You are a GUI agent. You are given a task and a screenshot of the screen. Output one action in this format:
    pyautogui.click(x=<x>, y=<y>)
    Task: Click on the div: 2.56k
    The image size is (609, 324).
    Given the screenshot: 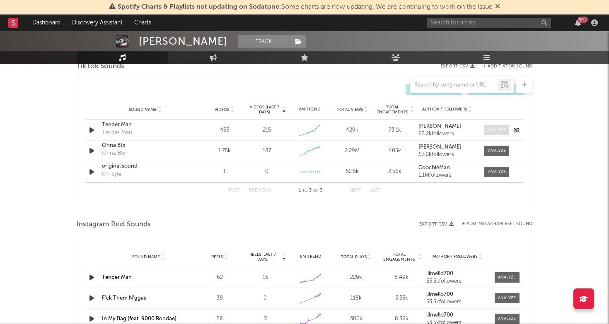 What is the action you would take?
    pyautogui.click(x=395, y=172)
    